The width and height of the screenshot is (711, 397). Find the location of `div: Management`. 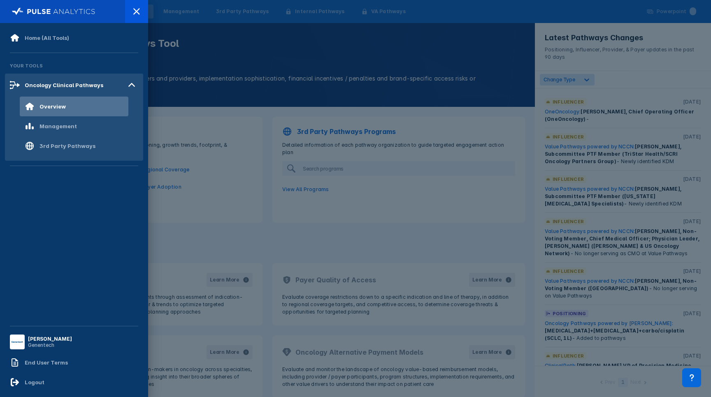

div: Management is located at coordinates (58, 126).